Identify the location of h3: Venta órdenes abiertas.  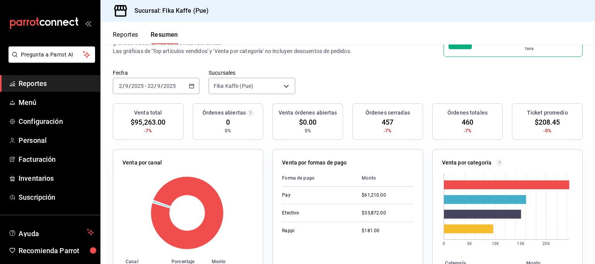
(308, 112).